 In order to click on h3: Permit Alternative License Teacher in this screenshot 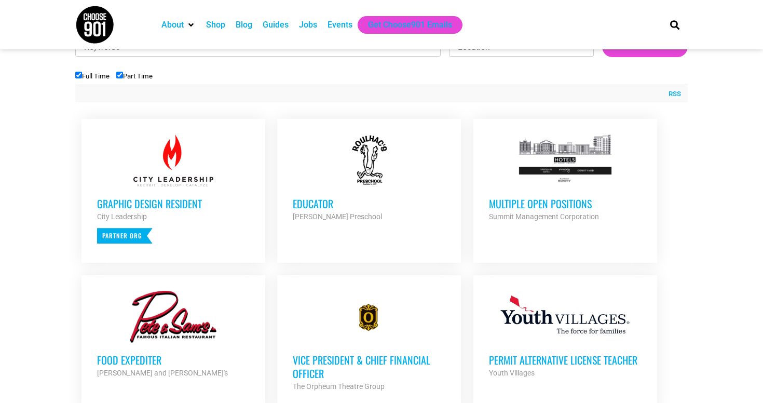, I will do `click(565, 360)`.